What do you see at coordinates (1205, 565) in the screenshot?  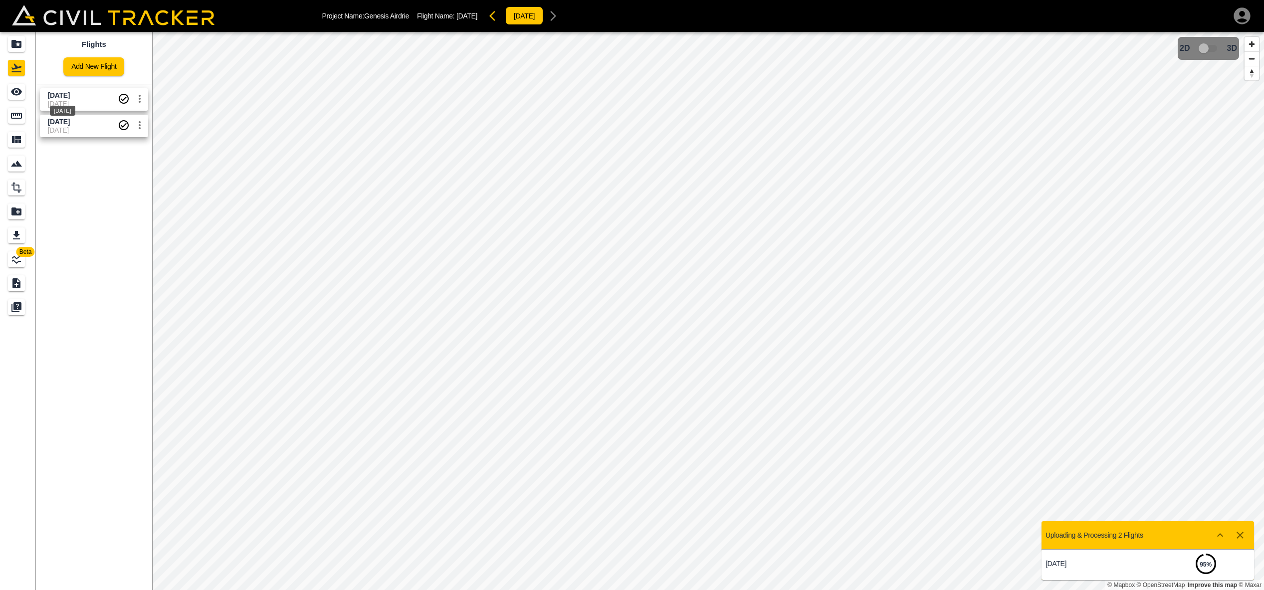 I see `strong: 95 %` at bounding box center [1205, 565].